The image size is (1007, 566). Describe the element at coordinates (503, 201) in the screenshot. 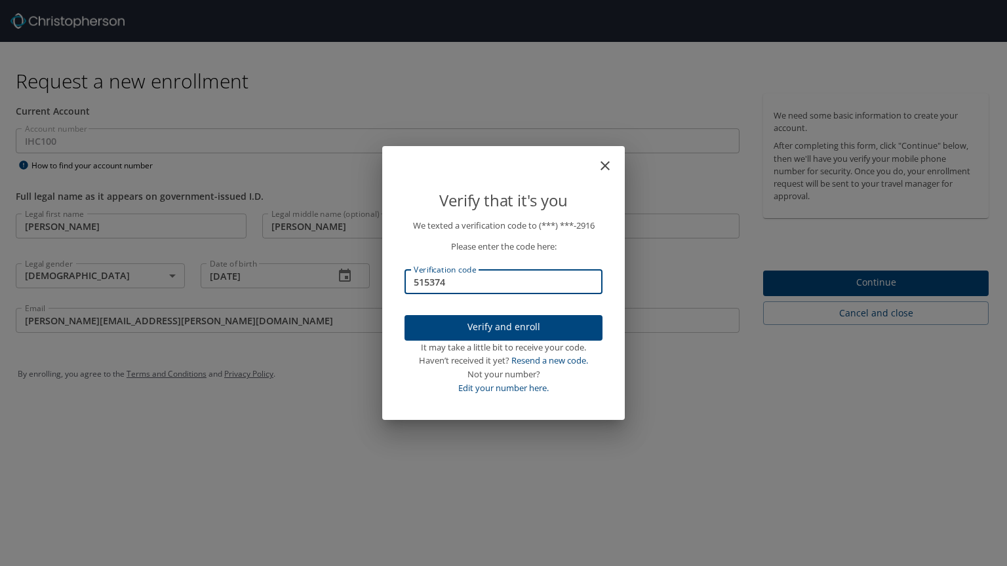

I see `p: Verify that it's you` at that location.